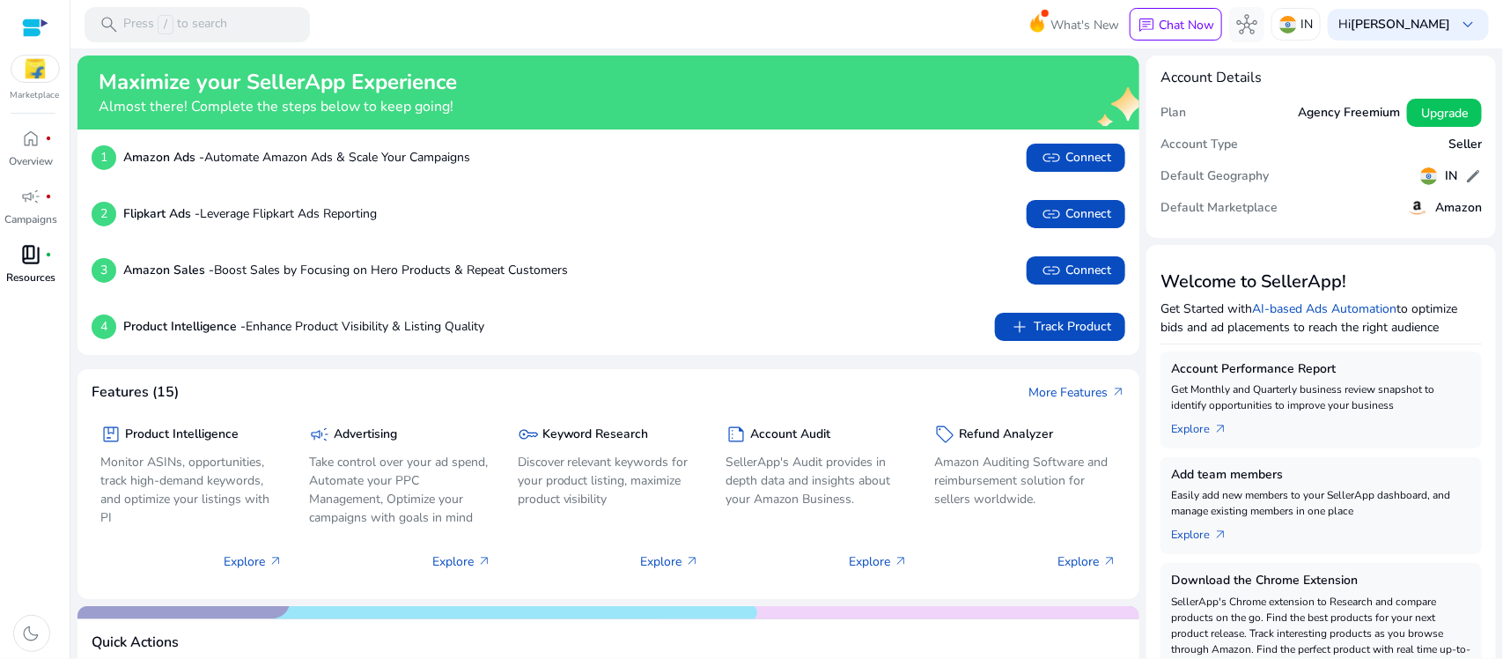  What do you see at coordinates (1321, 369) in the screenshot?
I see `h5: Account Performance Report` at bounding box center [1321, 369].